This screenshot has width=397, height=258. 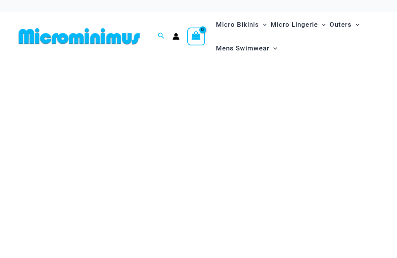 What do you see at coordinates (196, 36) in the screenshot?
I see `a: View Shopping Cart, empty` at bounding box center [196, 36].